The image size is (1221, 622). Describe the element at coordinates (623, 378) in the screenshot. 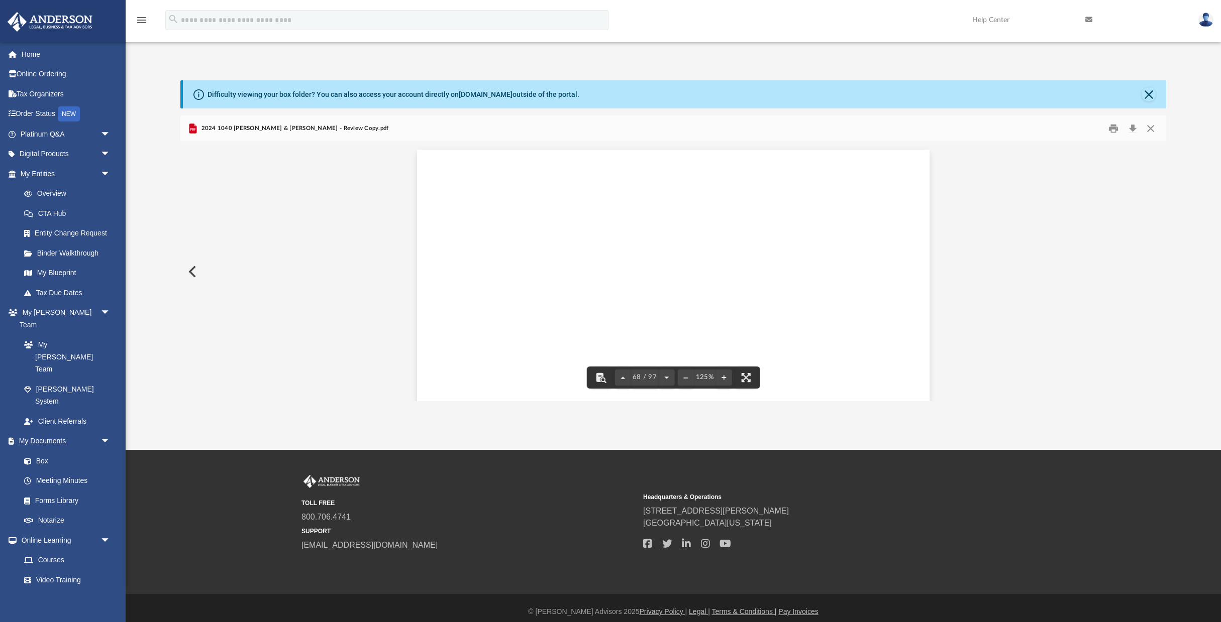

I see `button: Previous page` at that location.